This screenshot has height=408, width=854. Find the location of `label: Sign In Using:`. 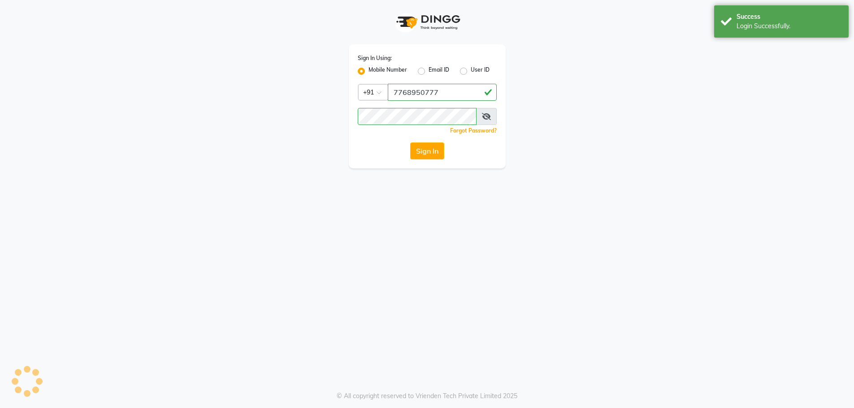

label: Sign In Using: is located at coordinates (375, 58).